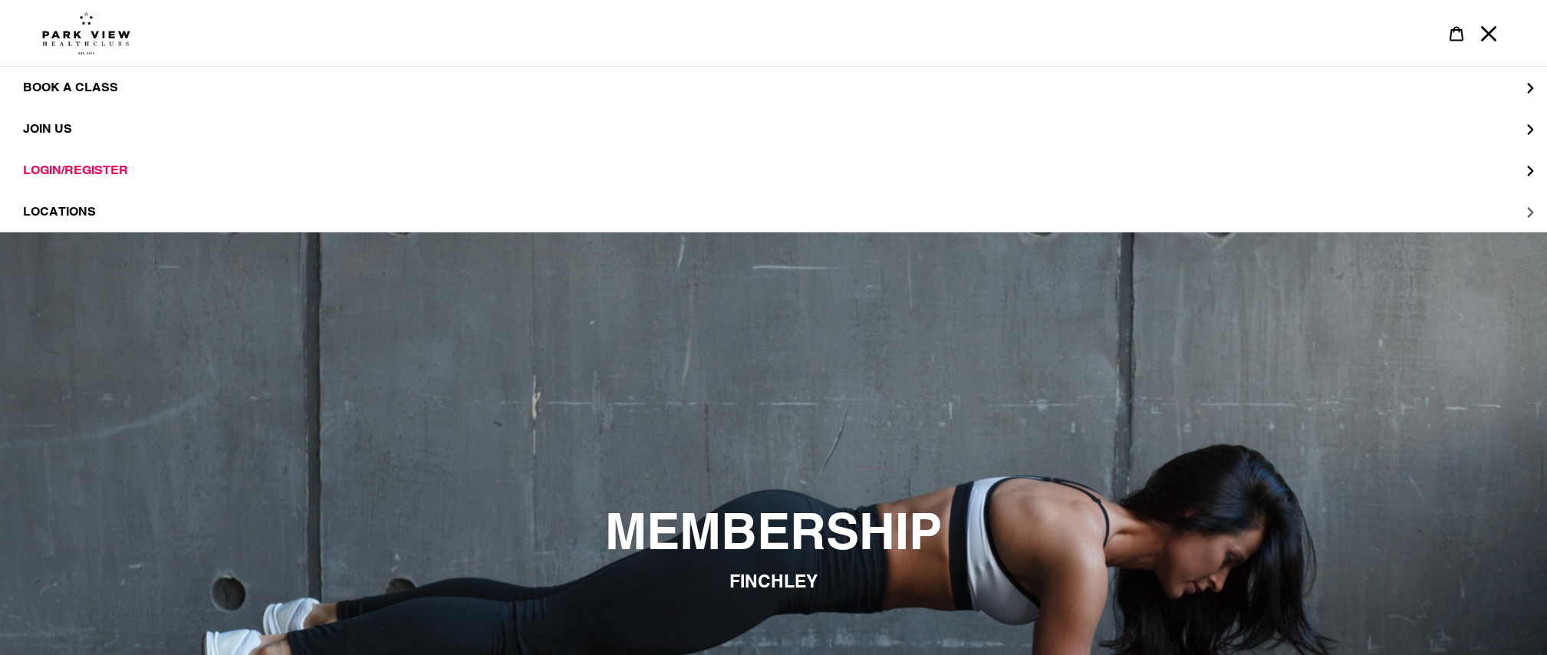  I want to click on span: LOCATIONS, so click(59, 212).